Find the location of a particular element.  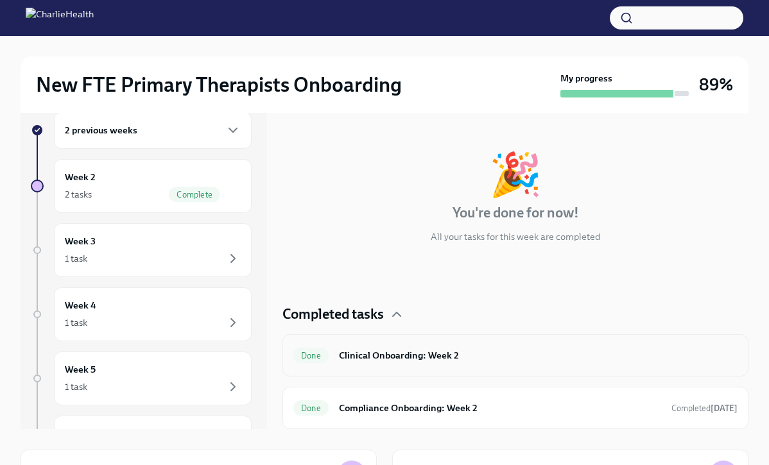

div: Completed tasks is located at coordinates (515, 314).